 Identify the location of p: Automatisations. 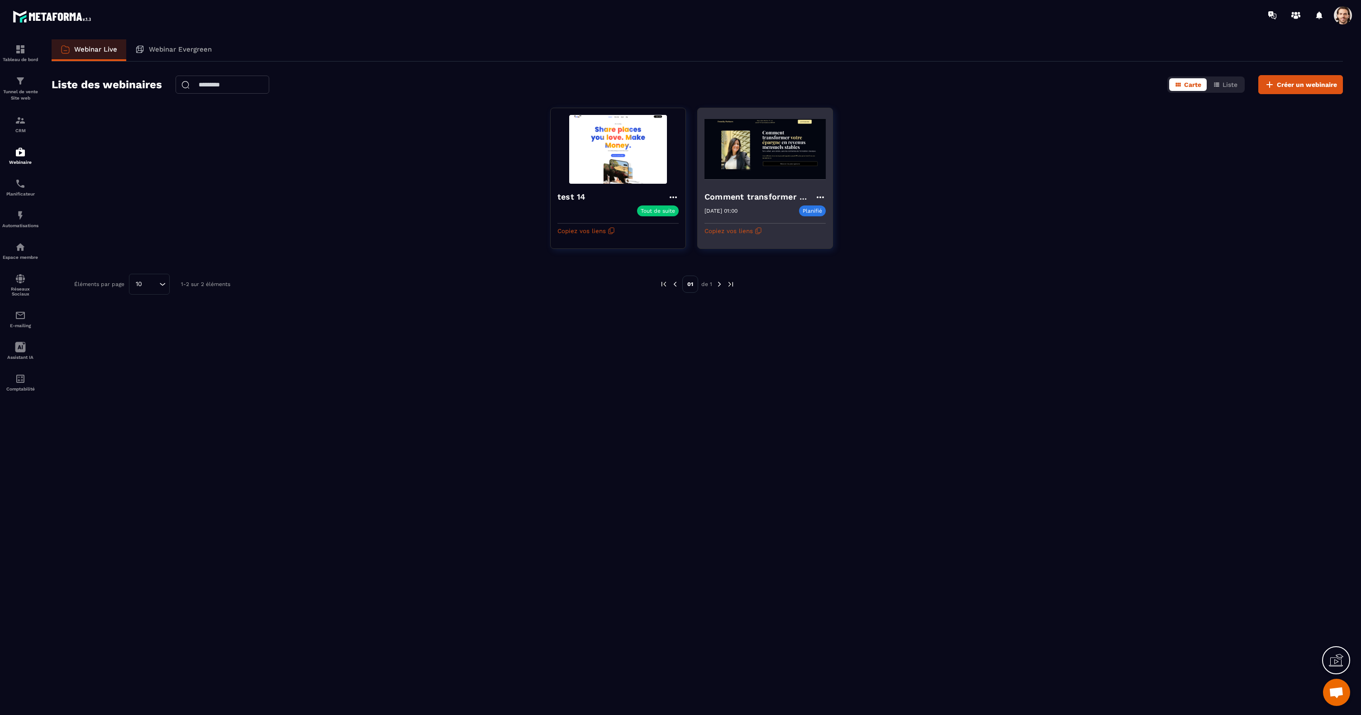
(20, 225).